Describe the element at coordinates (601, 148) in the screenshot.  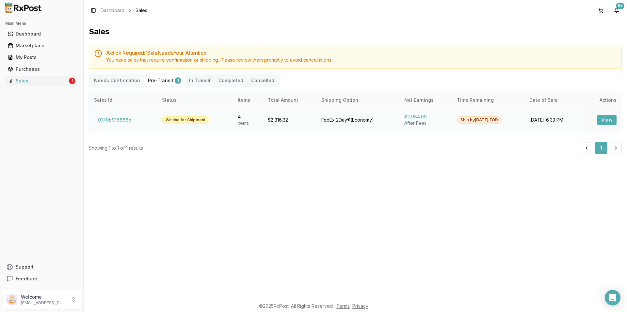
I see `button: 1` at that location.